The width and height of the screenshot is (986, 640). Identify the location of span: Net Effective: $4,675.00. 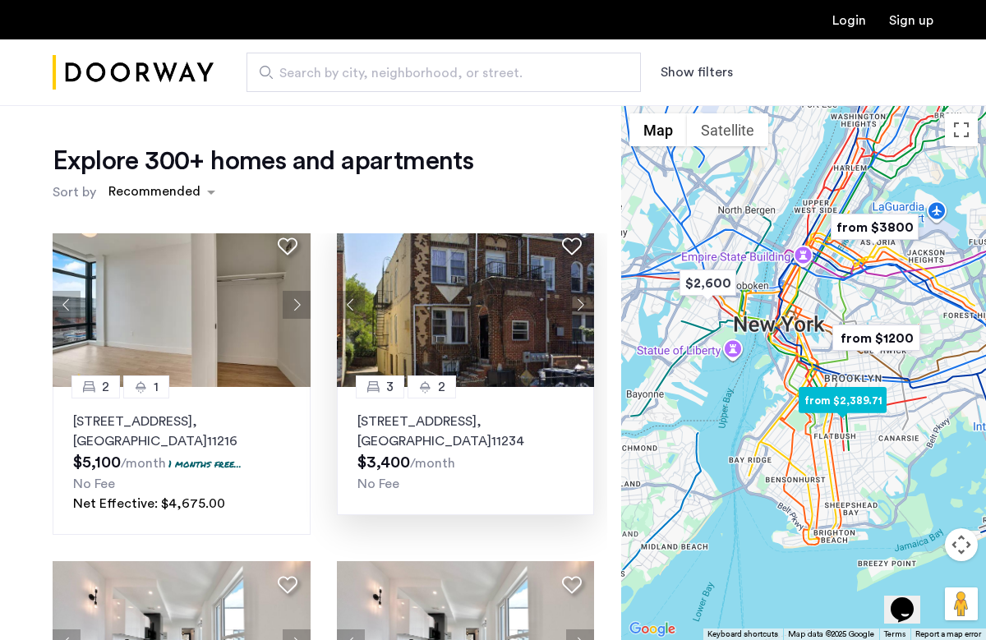
(149, 504).